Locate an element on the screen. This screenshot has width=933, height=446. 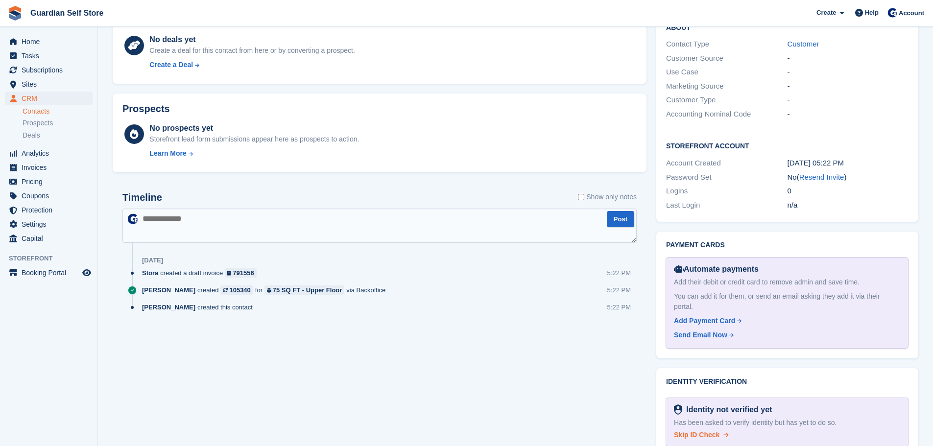
div: created a draft invoice is located at coordinates (202, 273).